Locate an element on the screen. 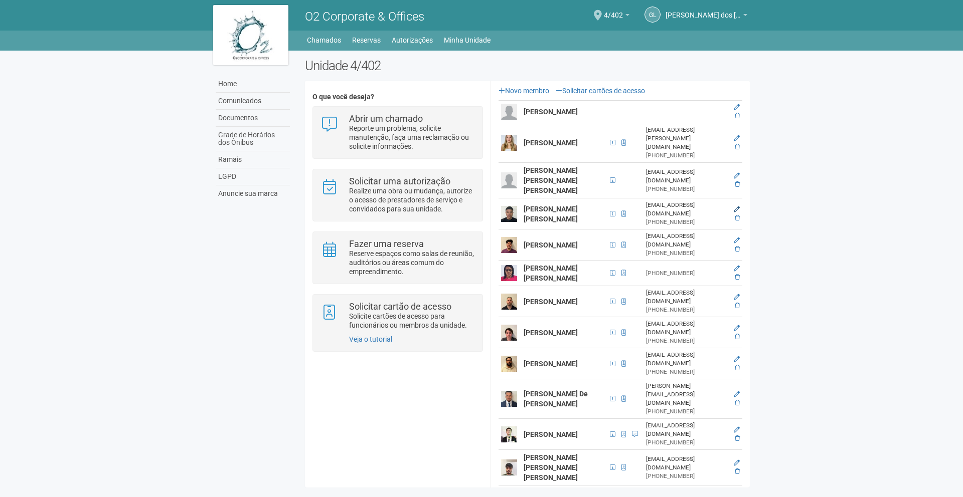  a: Home is located at coordinates (253, 84).